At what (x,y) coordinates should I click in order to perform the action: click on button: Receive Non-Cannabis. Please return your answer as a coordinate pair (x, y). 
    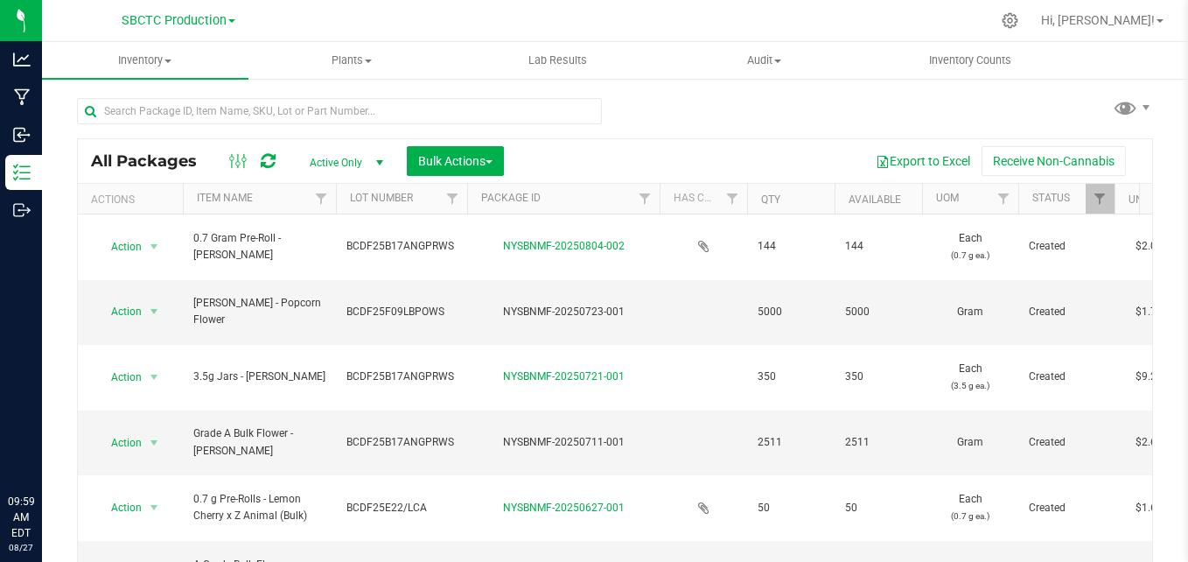
    Looking at the image, I should click on (1053, 161).